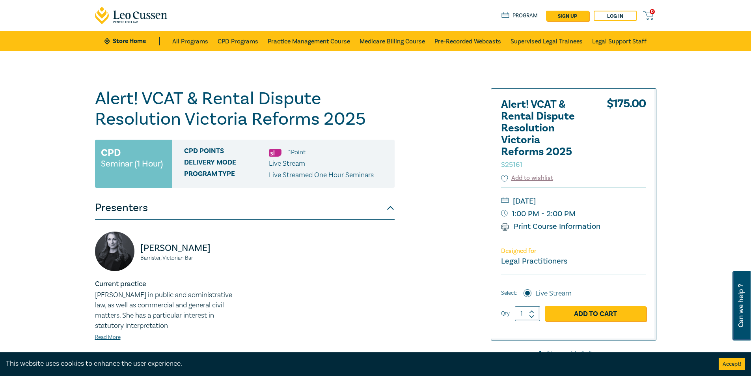 The width and height of the screenshot is (751, 376). I want to click on p: Live Streamed One Hour Seminars, so click(321, 175).